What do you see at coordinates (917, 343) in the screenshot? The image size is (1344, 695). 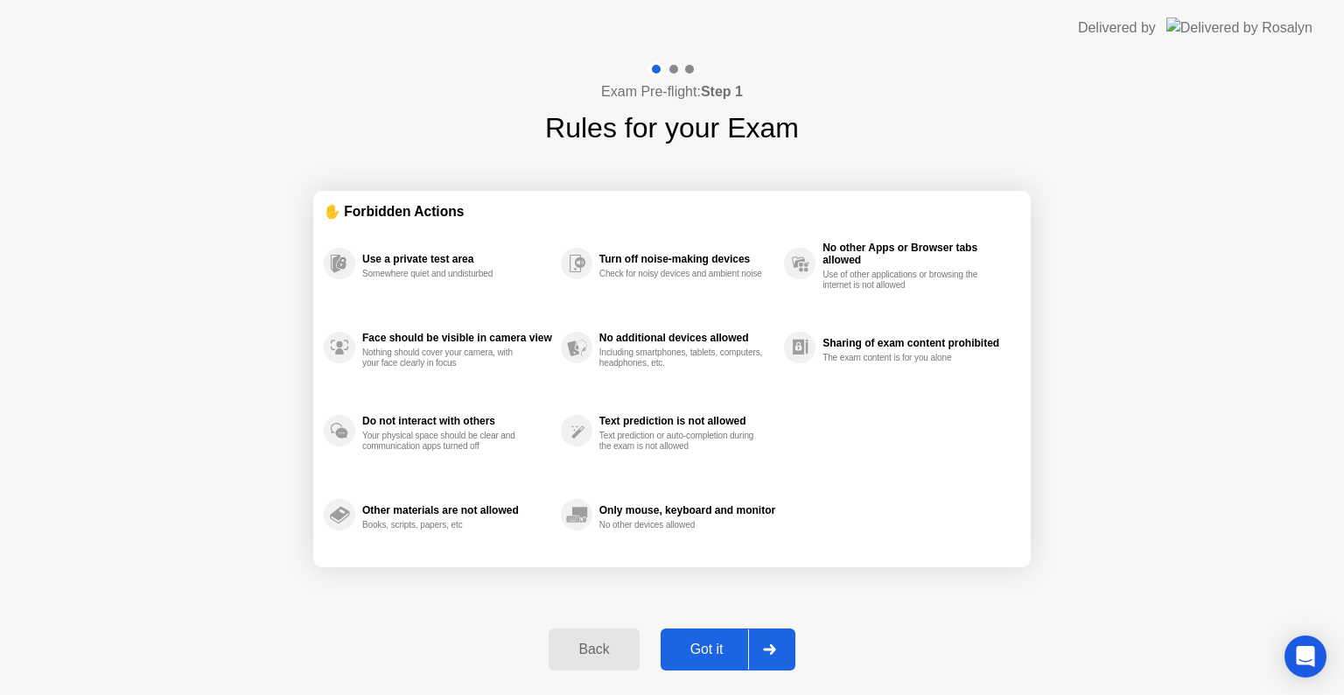 I see `div: Sharing of exam content prohibited` at bounding box center [917, 343].